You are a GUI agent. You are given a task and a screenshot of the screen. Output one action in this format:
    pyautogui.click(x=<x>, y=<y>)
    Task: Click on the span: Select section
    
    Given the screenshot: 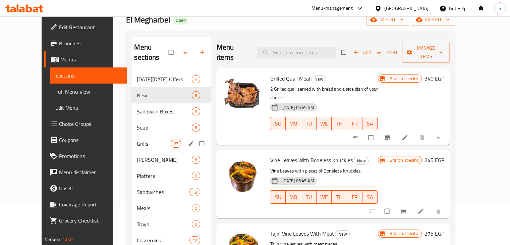 What is the action you would take?
    pyautogui.click(x=344, y=52)
    